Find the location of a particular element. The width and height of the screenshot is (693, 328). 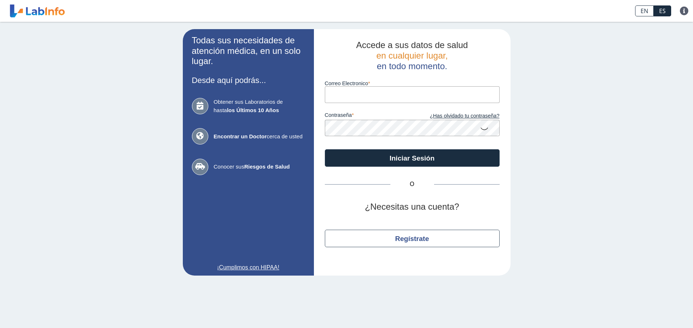

a: ES is located at coordinates (662, 11).